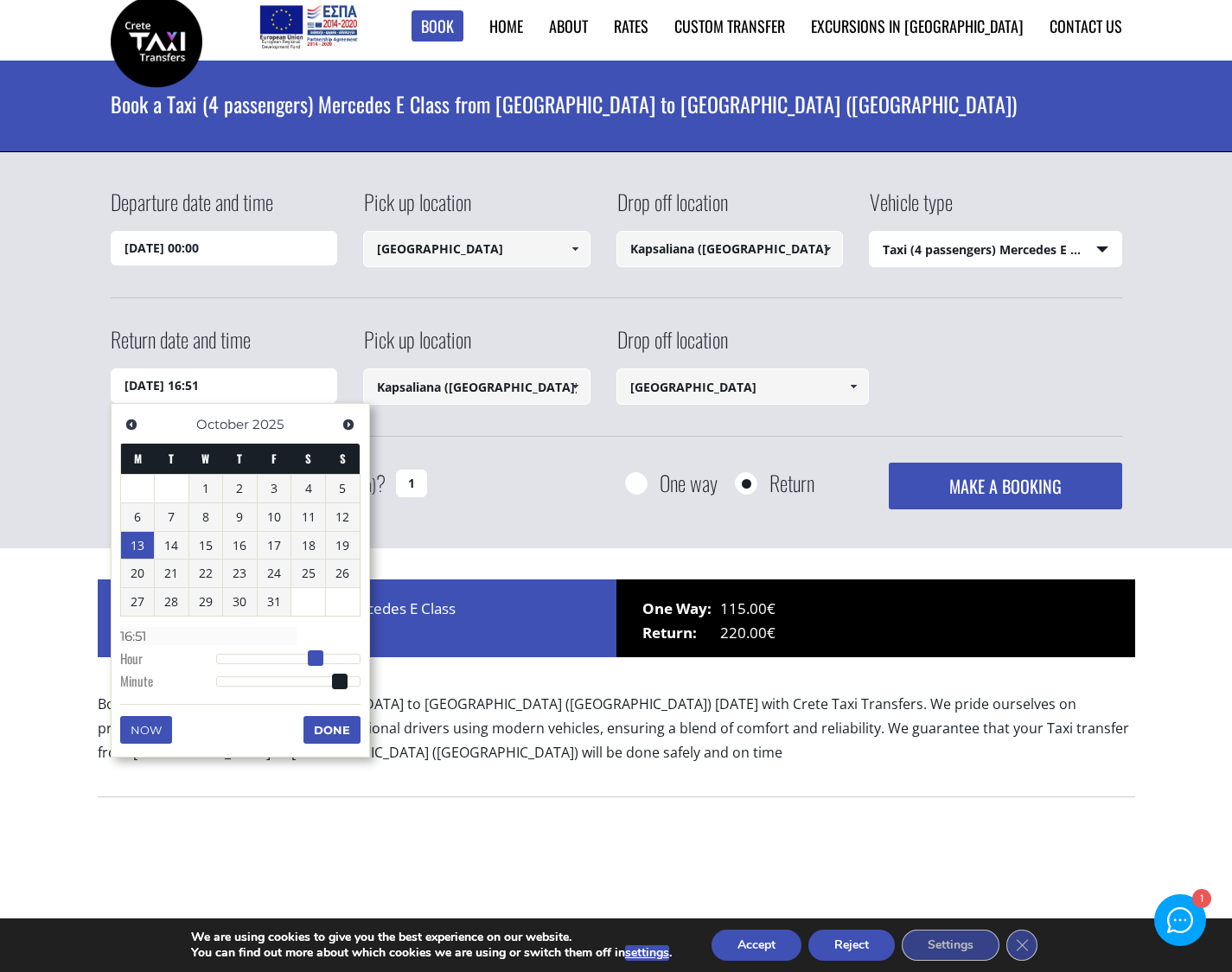  Describe the element at coordinates (343, 546) in the screenshot. I see `a: 19` at that location.